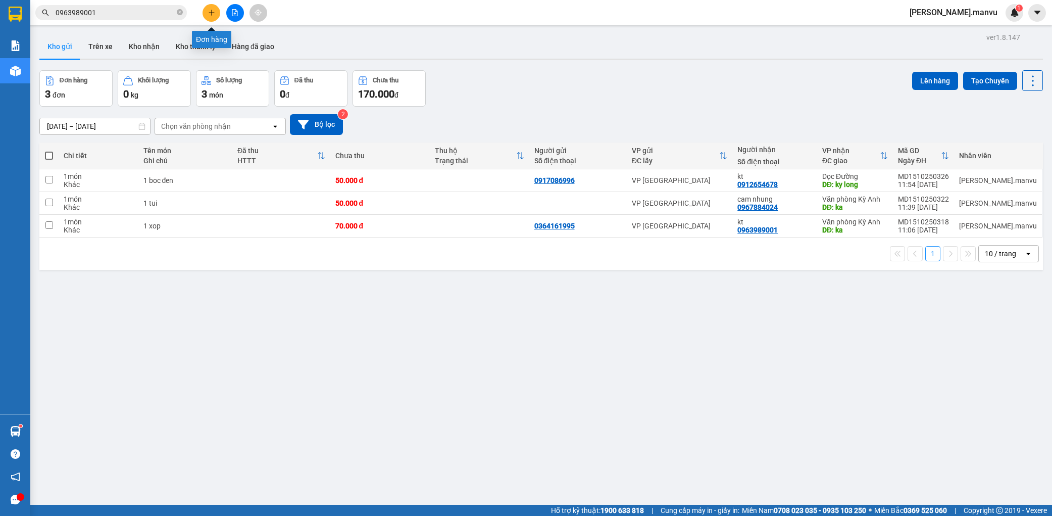 This screenshot has height=516, width=1052. Describe the element at coordinates (990, 81) in the screenshot. I see `button: Tạo Chuyến` at that location.